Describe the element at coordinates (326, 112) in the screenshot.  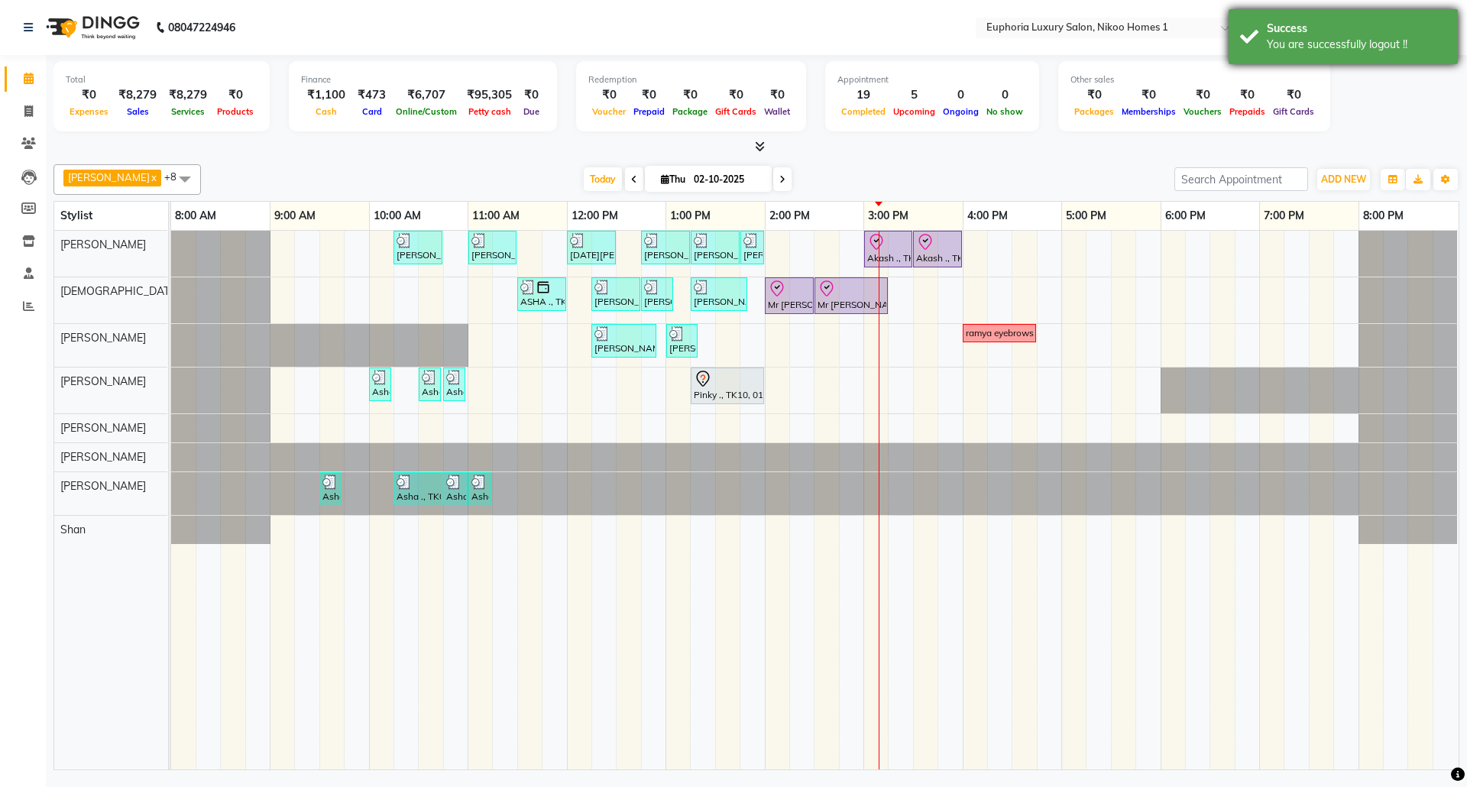
I see `span: Cash` at that location.